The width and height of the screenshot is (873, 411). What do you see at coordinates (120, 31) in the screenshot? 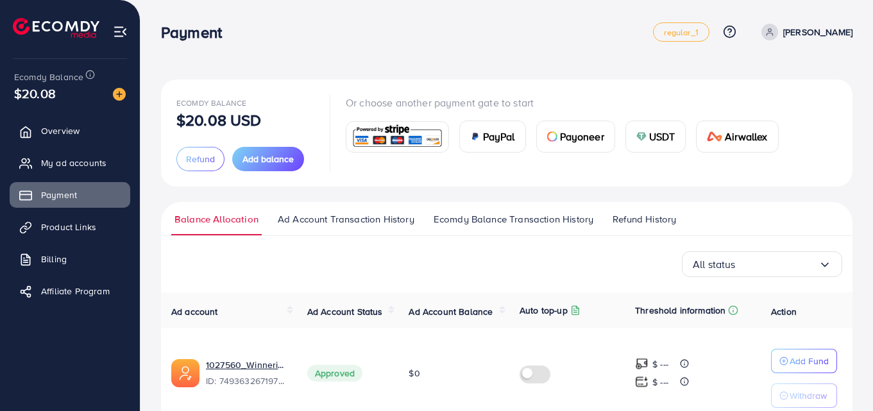
I see `img: menu` at bounding box center [120, 31].